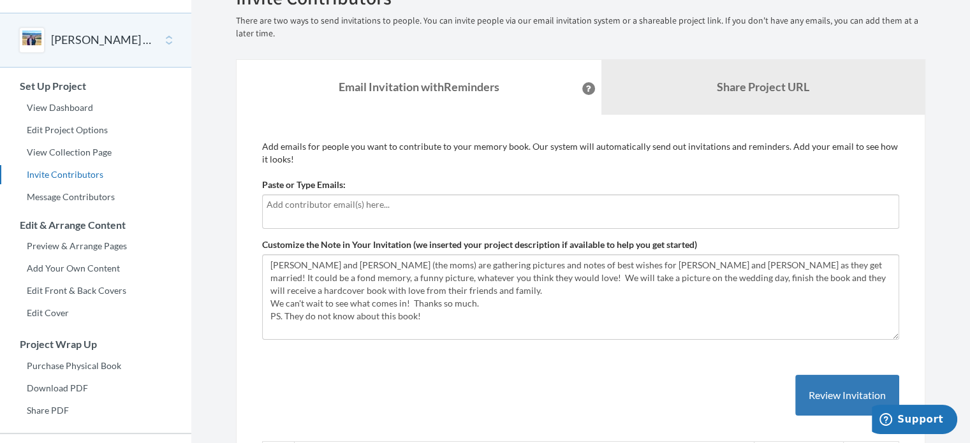  Describe the element at coordinates (419, 87) in the screenshot. I see `strong: Email Invitation with Reminders` at that location.